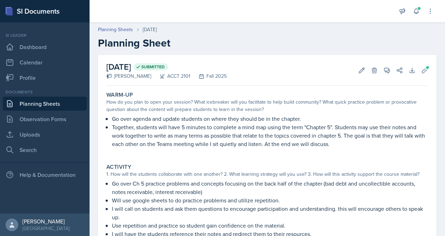 This screenshot has height=236, width=445. What do you see at coordinates (45, 92) in the screenshot?
I see `div: Documents` at bounding box center [45, 92].